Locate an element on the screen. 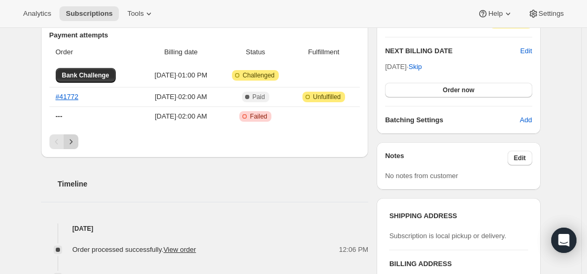 This screenshot has width=587, height=274. span: Settings is located at coordinates (552, 14).